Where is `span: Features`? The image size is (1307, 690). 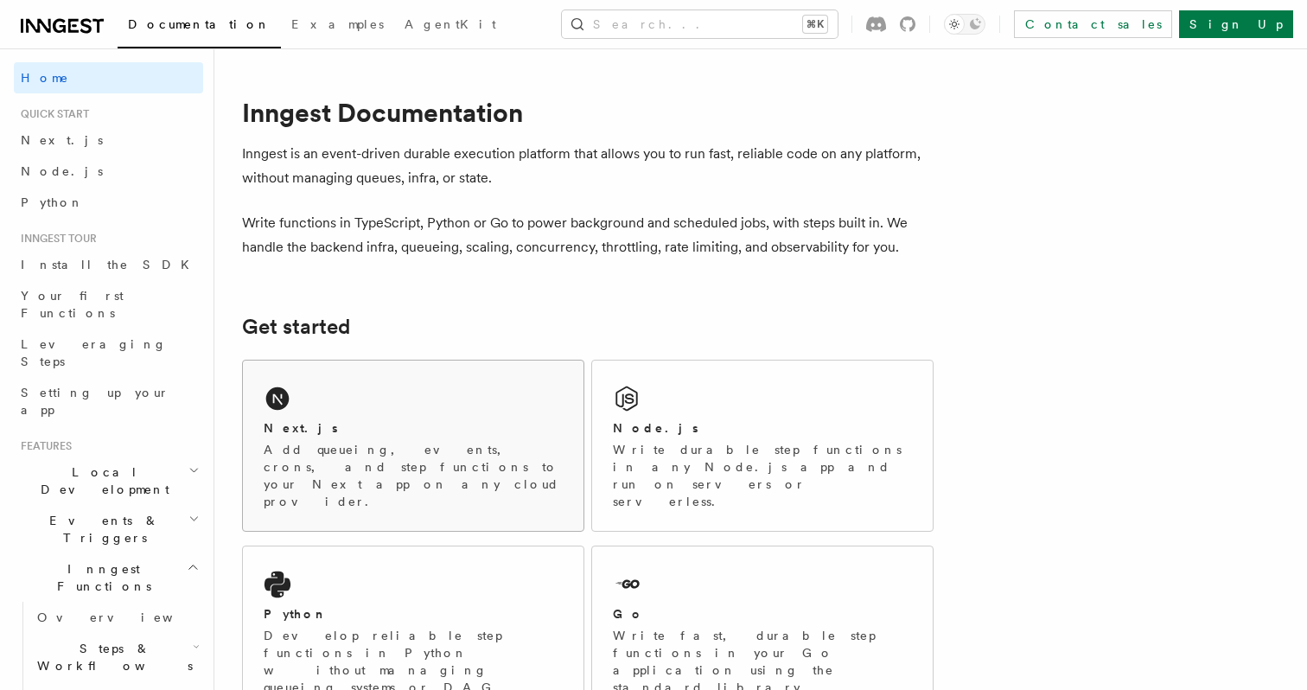 span: Features is located at coordinates (42, 446).